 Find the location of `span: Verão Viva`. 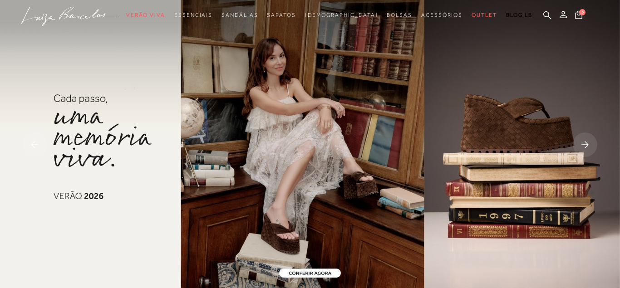

span: Verão Viva is located at coordinates (146, 15).